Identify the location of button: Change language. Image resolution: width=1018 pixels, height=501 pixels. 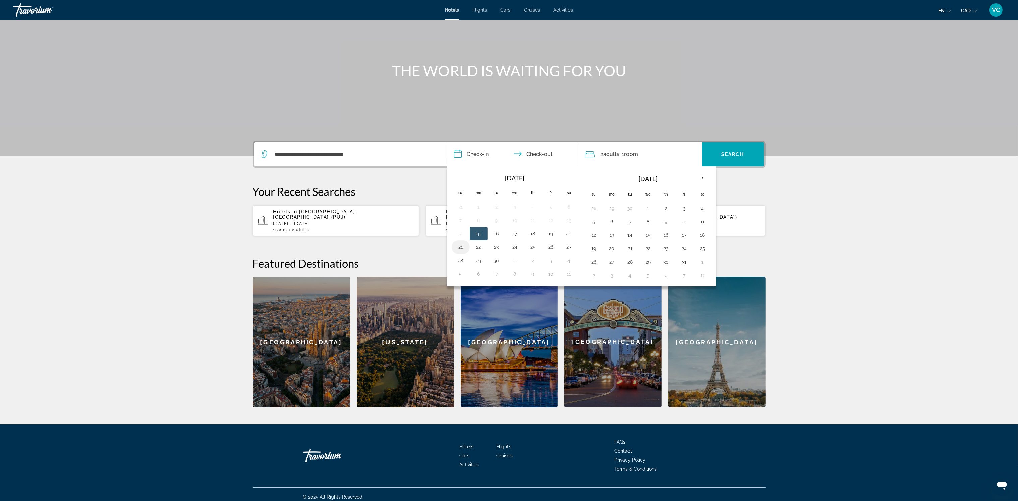
(945, 10).